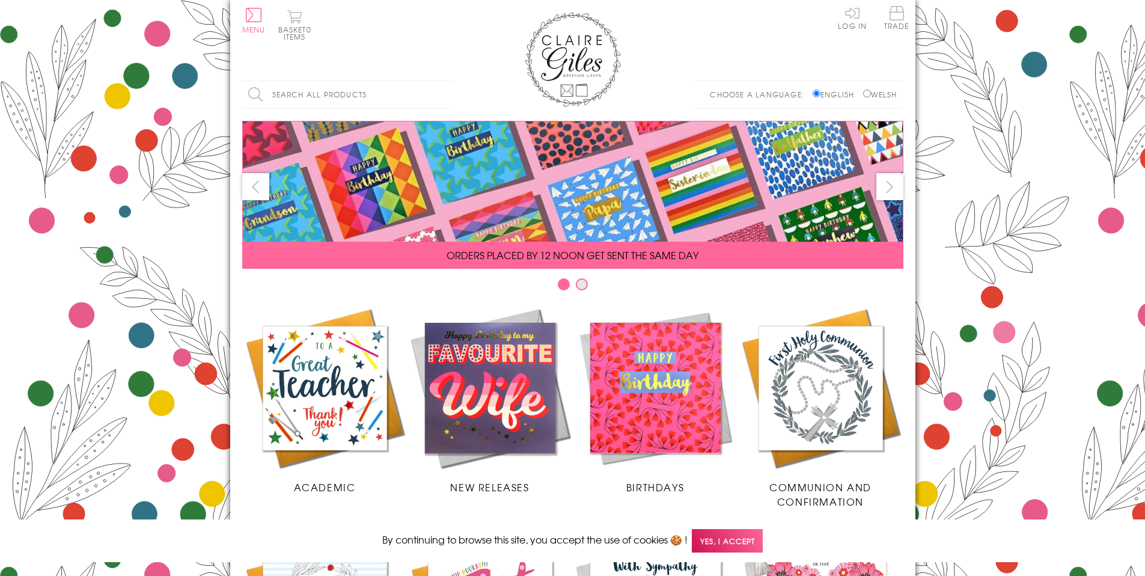 The image size is (1145, 576). Describe the element at coordinates (325, 487) in the screenshot. I see `span: Academic` at that location.